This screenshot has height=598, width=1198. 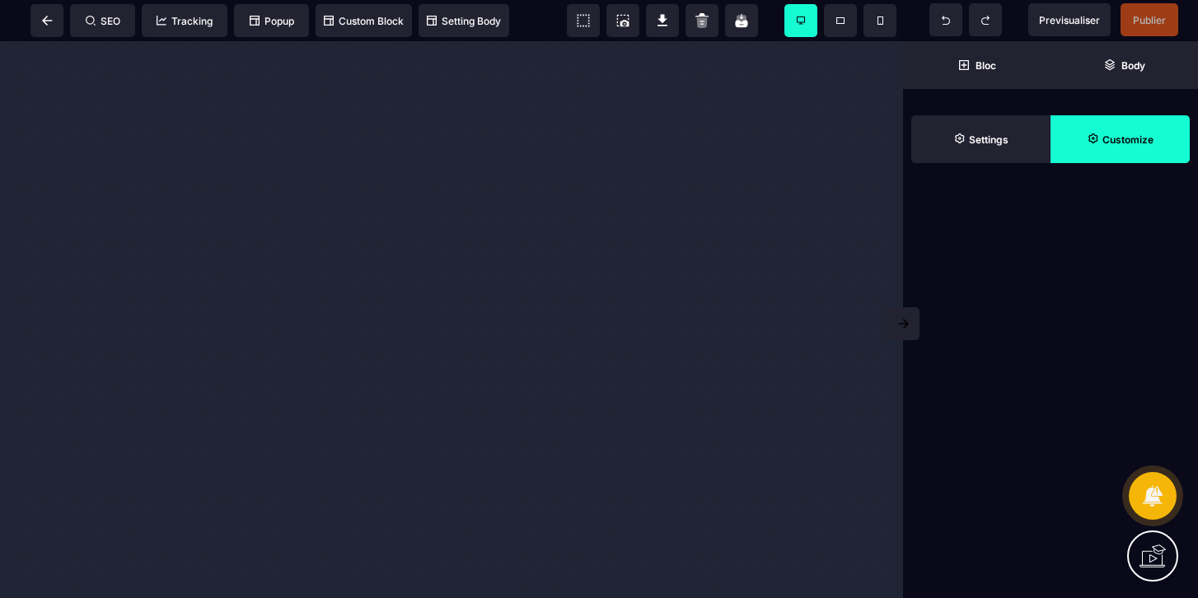 I want to click on span: Previsualiser, so click(x=1070, y=20).